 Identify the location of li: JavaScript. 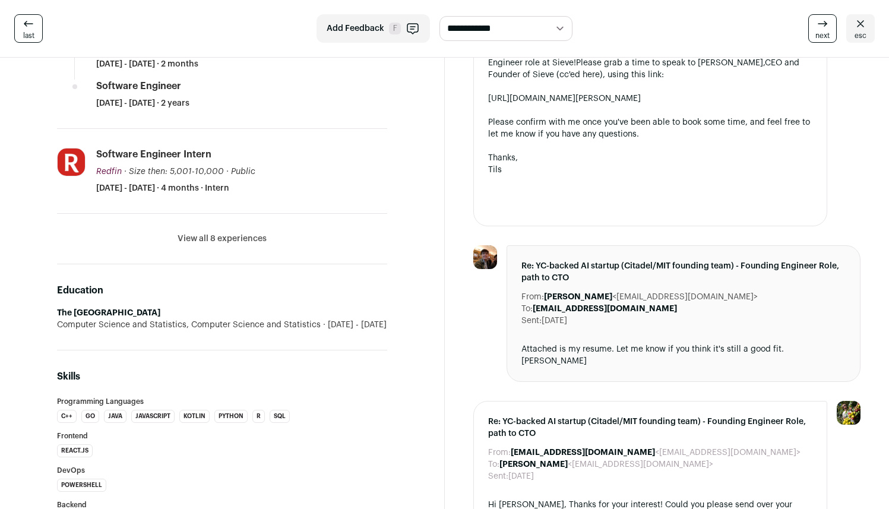
(153, 416).